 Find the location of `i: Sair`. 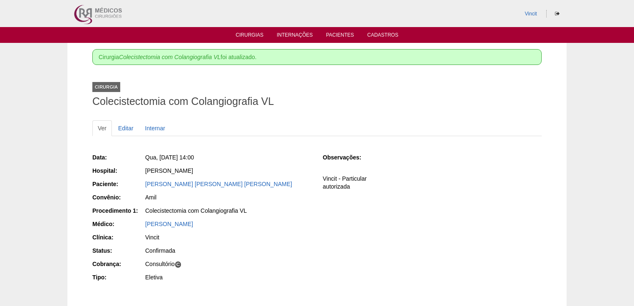

i: Sair is located at coordinates (557, 14).